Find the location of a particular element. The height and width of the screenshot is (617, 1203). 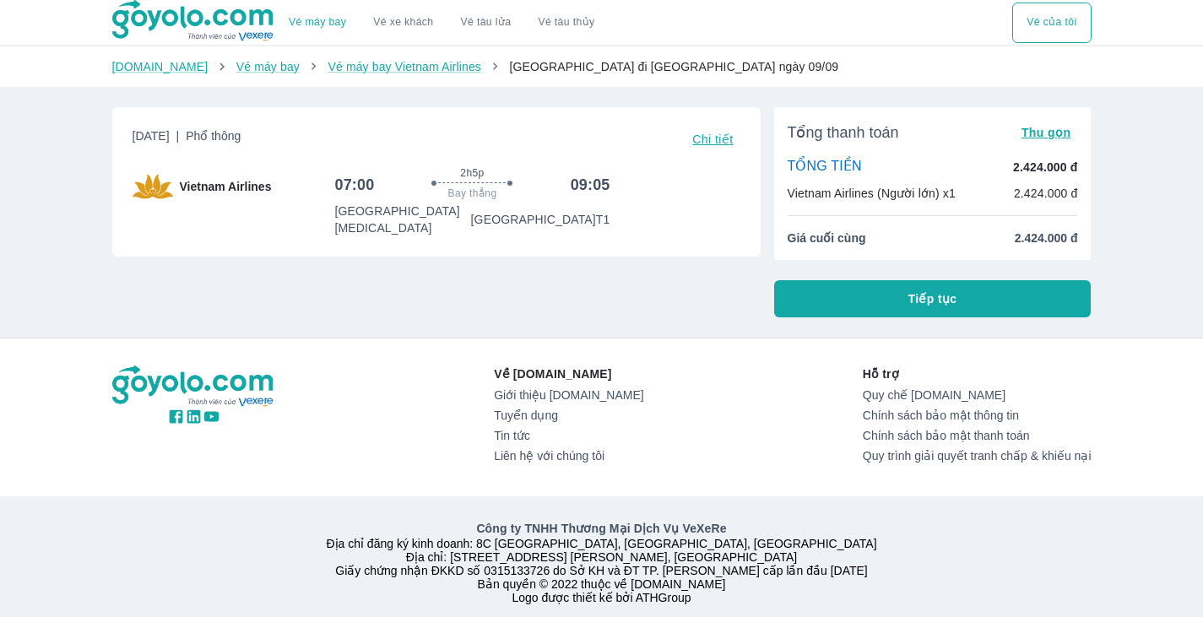

img: logo is located at coordinates (194, 387).